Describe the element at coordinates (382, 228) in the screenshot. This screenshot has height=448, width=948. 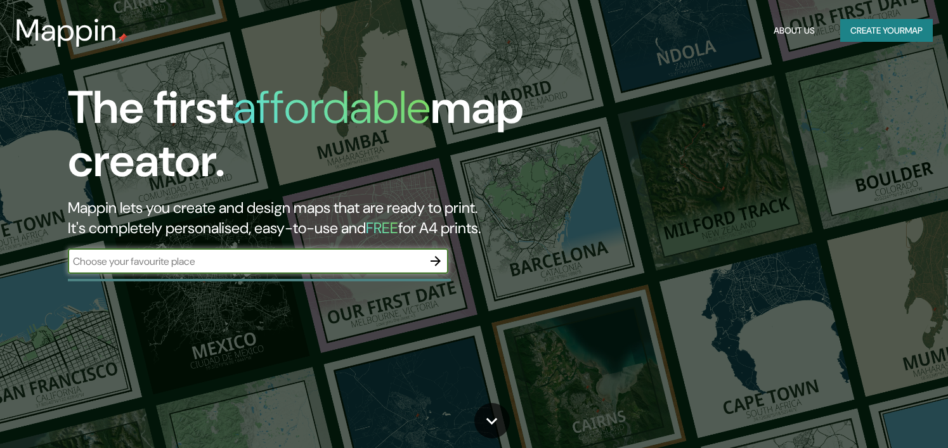
I see `h5: FREE` at that location.